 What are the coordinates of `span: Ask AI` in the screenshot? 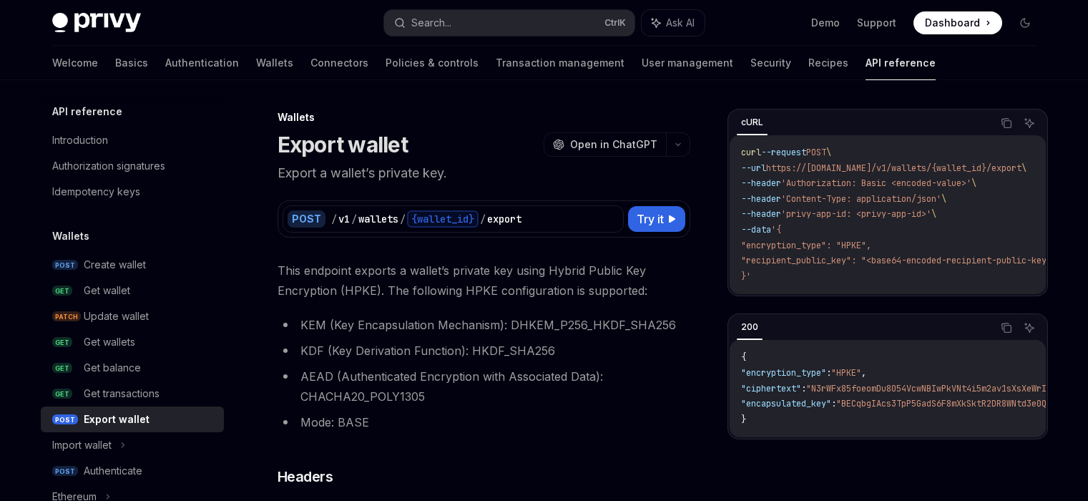 It's located at (680, 23).